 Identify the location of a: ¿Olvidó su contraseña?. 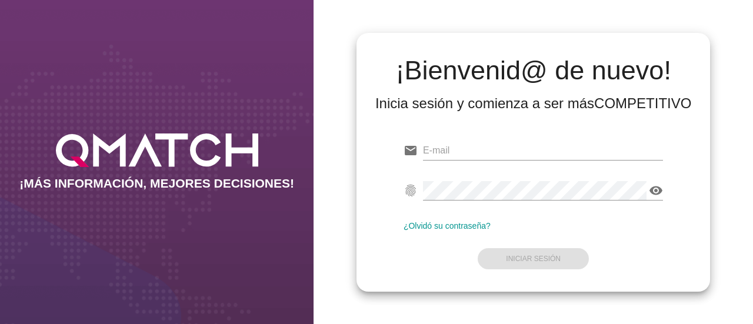
(447, 226).